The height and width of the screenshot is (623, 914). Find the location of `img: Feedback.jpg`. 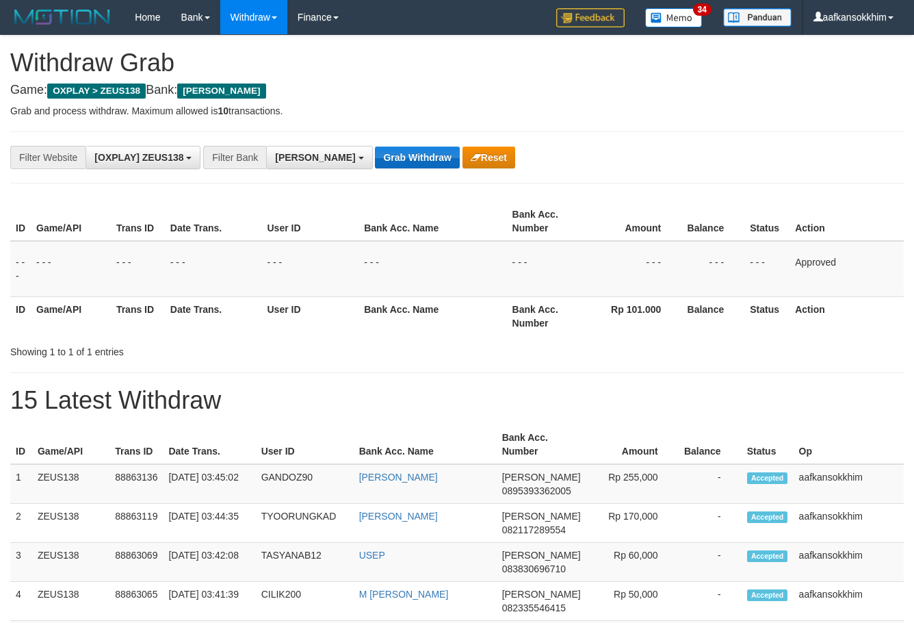

img: Feedback.jpg is located at coordinates (590, 18).